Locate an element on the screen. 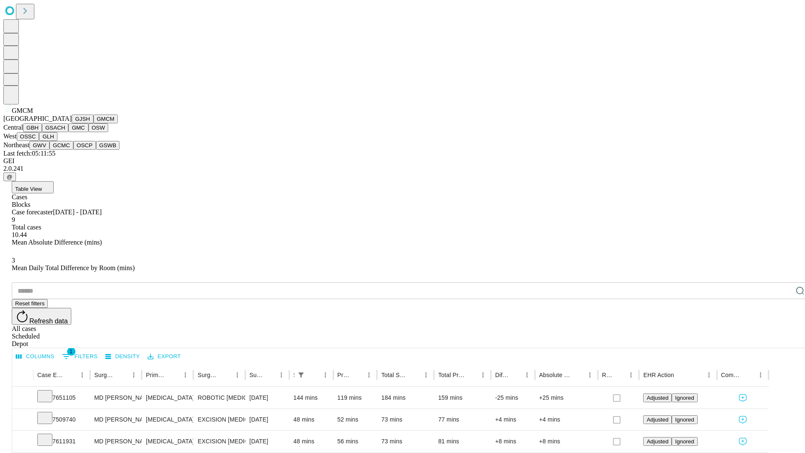  button: Table View is located at coordinates (33, 187).